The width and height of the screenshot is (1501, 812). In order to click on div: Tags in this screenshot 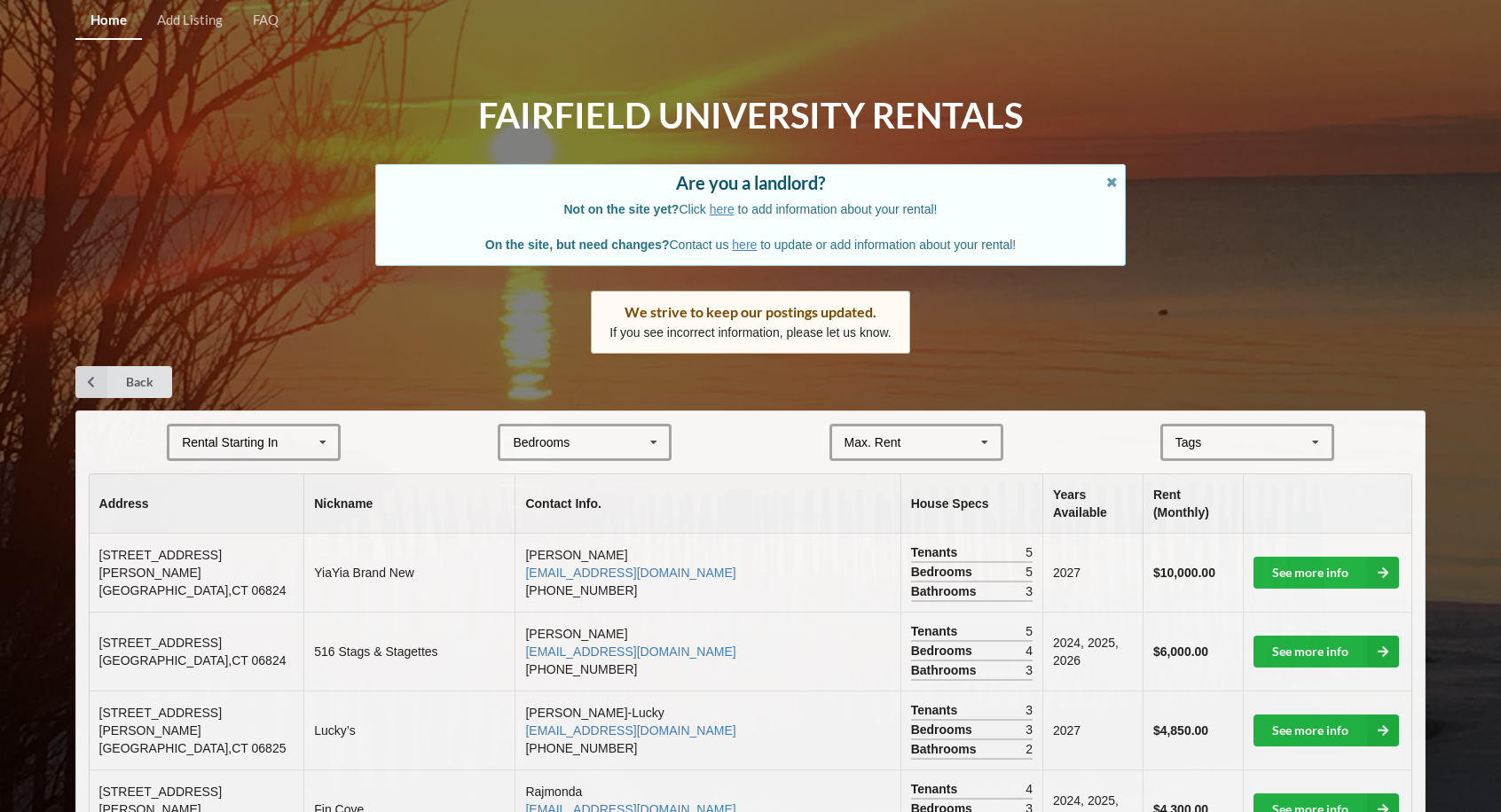, I will do `click(1199, 443)`.